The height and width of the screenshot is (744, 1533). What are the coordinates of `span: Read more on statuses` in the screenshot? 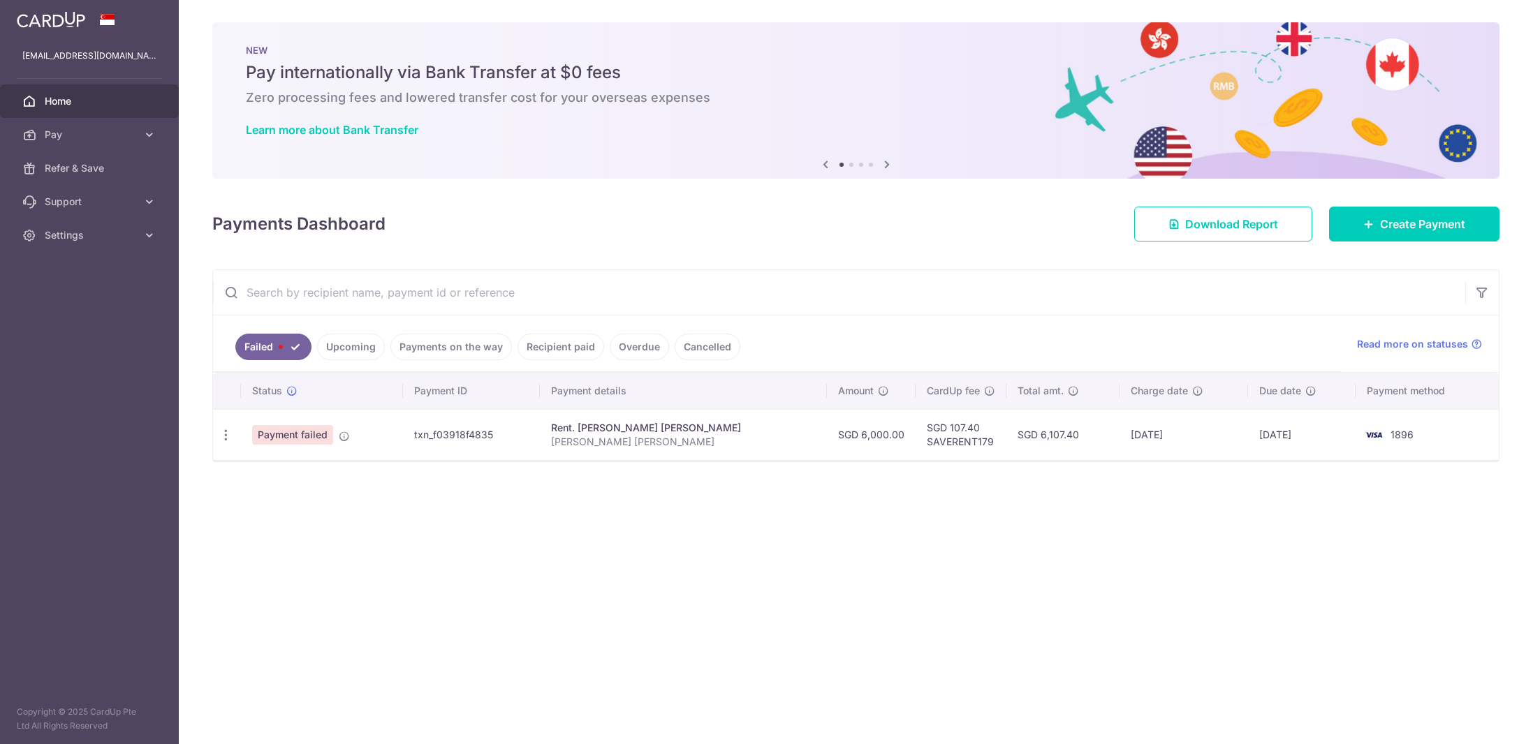 It's located at (1412, 344).